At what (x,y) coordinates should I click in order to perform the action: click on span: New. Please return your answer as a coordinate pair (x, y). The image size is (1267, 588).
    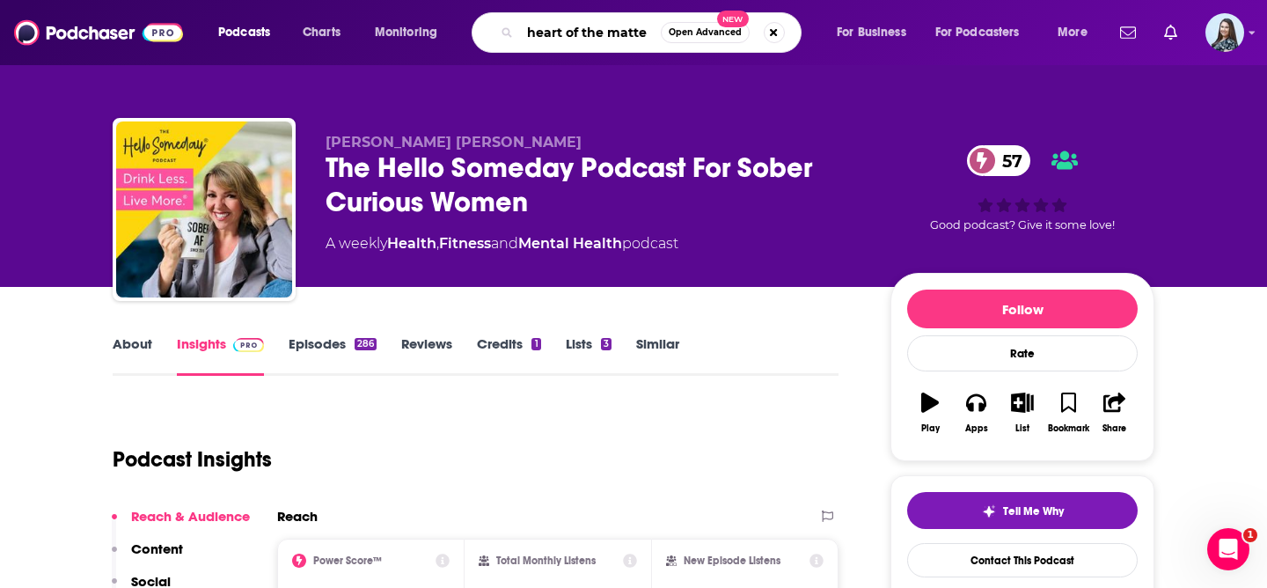
    Looking at the image, I should click on (733, 18).